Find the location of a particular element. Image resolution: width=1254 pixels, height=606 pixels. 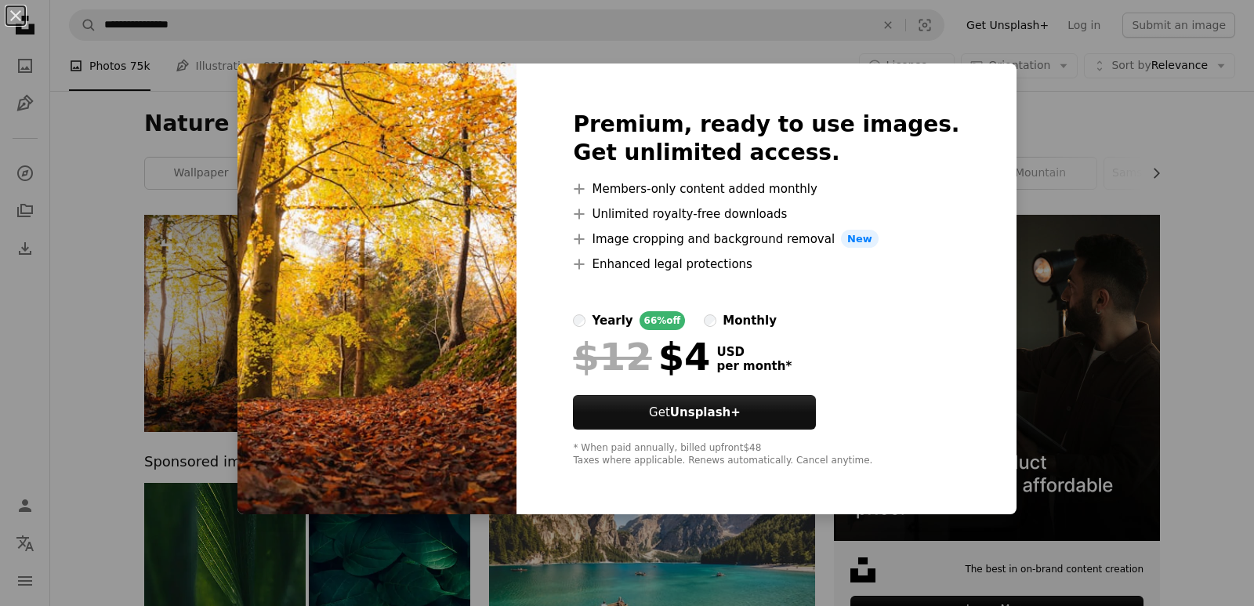

img: premium_photo-1669295395768-6ef852fddc90 is located at coordinates (377, 289).